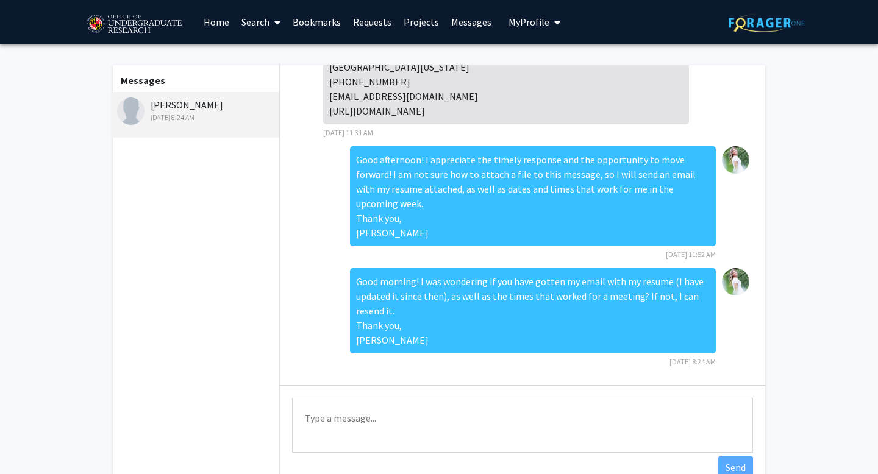  I want to click on img: University of Maryland Logo, so click(133, 24).